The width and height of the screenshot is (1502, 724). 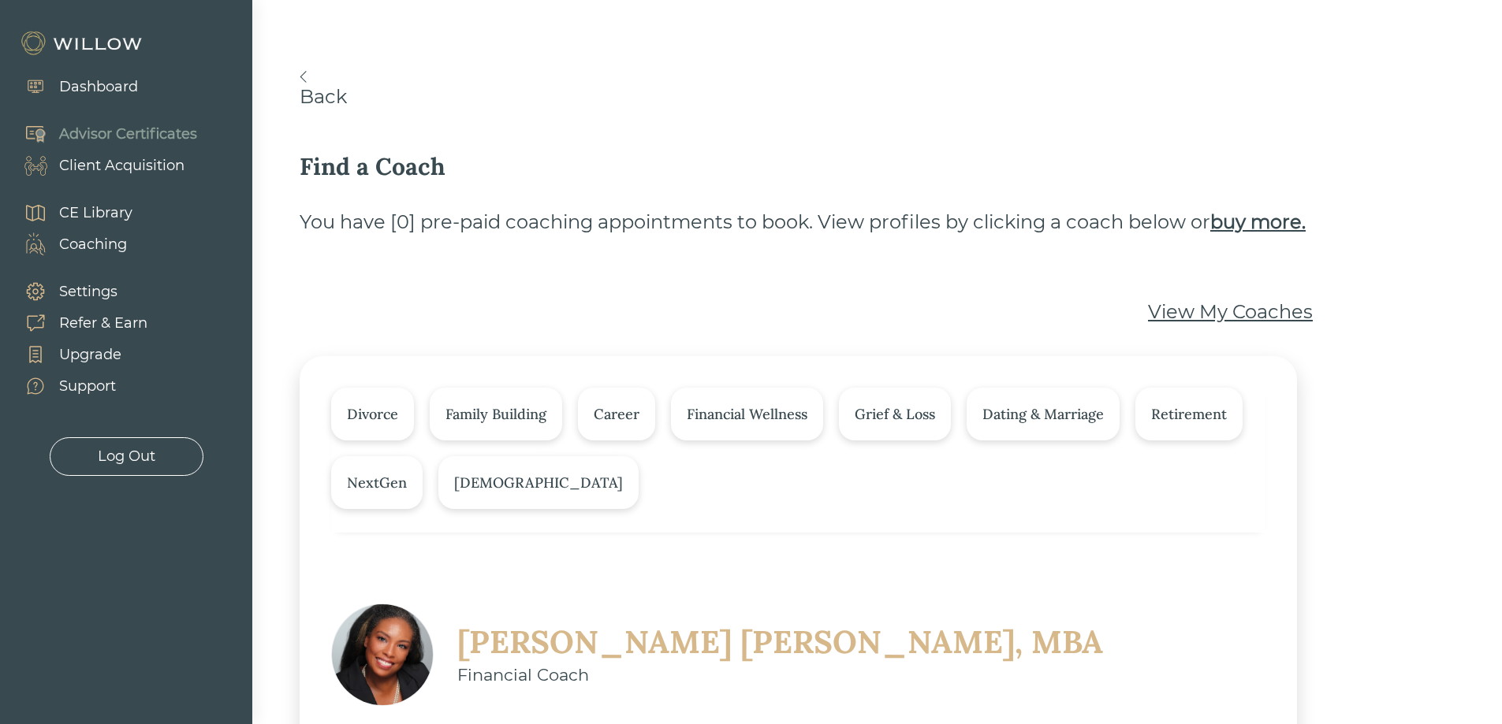 I want to click on div: View My Coaches, so click(x=1230, y=312).